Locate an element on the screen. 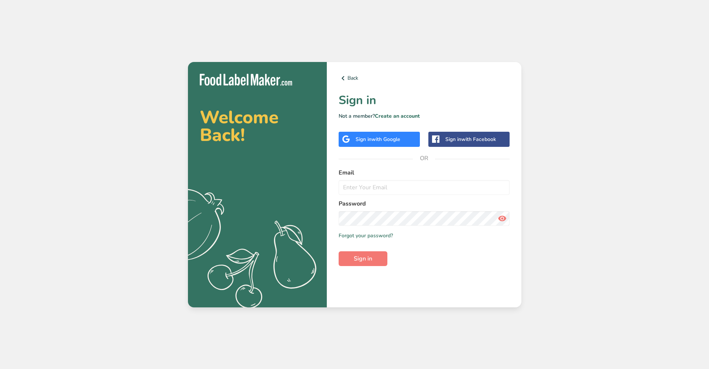  label: Password is located at coordinates (424, 204).